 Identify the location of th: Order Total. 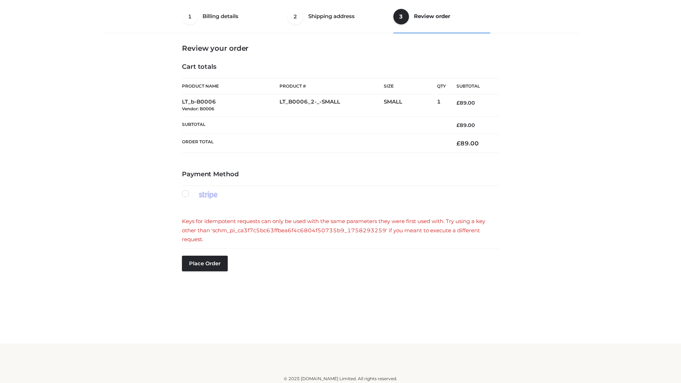
(314, 143).